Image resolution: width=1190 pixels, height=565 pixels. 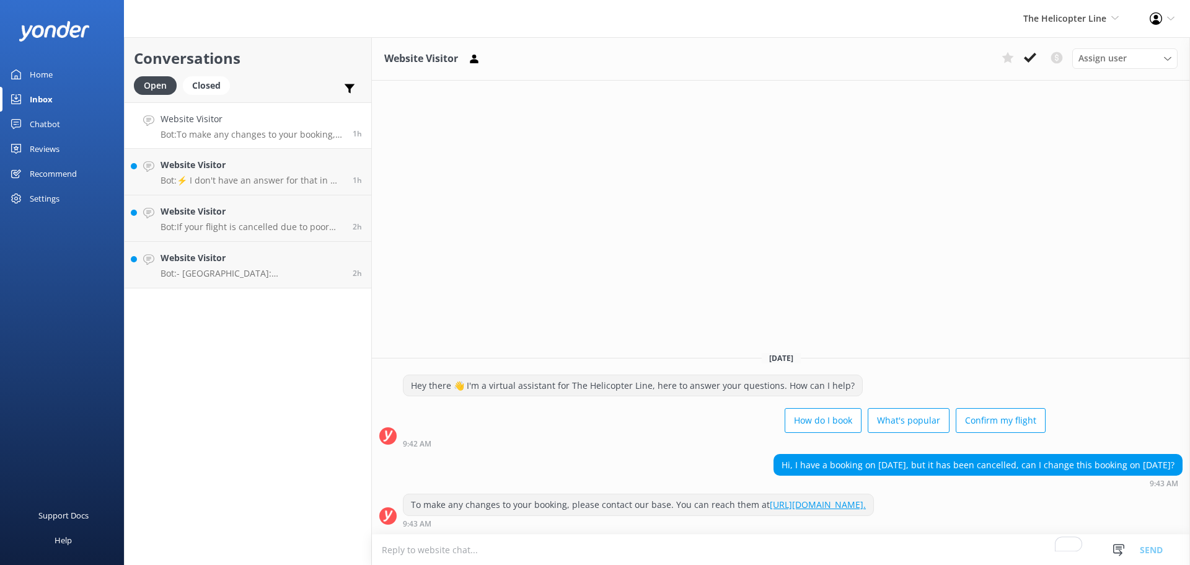 What do you see at coordinates (1001, 420) in the screenshot?
I see `button: Confirm my flight` at bounding box center [1001, 420].